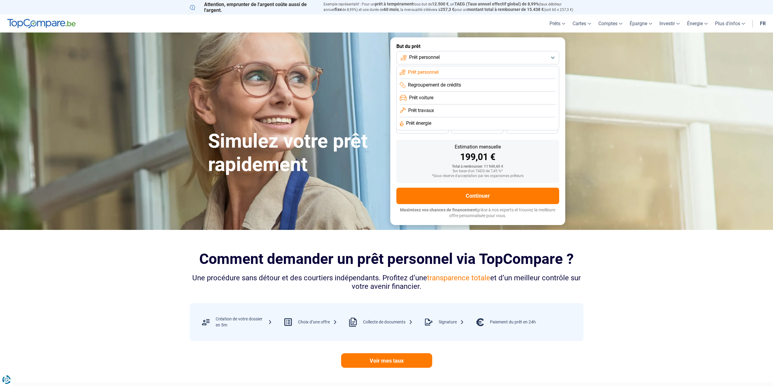  What do you see at coordinates (440, 4) in the screenshot?
I see `span: 12.500 €` at bounding box center [440, 4].